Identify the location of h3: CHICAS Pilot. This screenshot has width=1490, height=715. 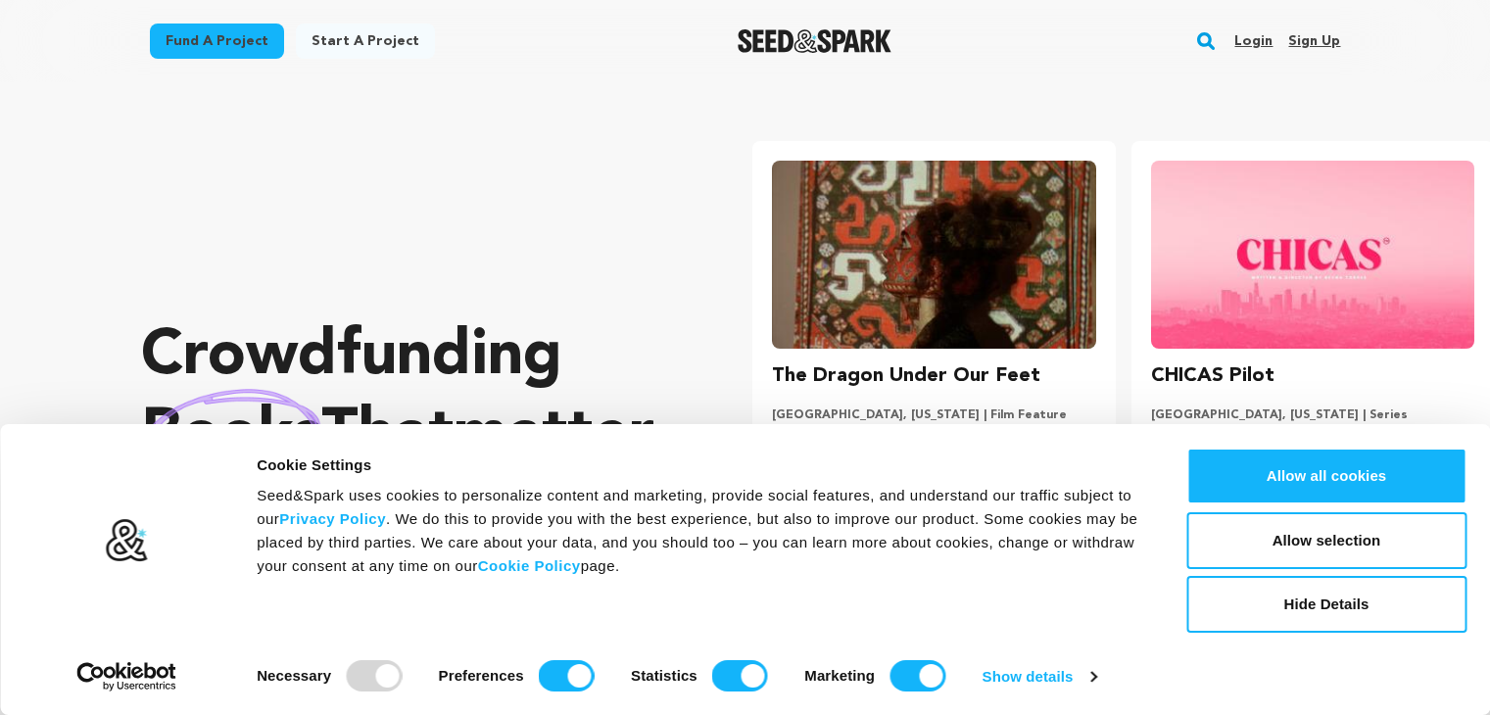
(1213, 376).